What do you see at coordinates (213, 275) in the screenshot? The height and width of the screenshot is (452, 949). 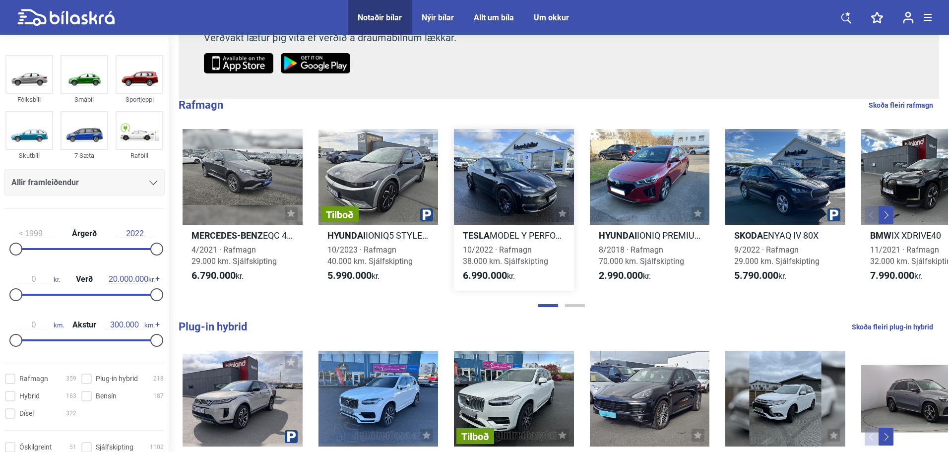 I see `b: 6.790.000` at bounding box center [213, 275].